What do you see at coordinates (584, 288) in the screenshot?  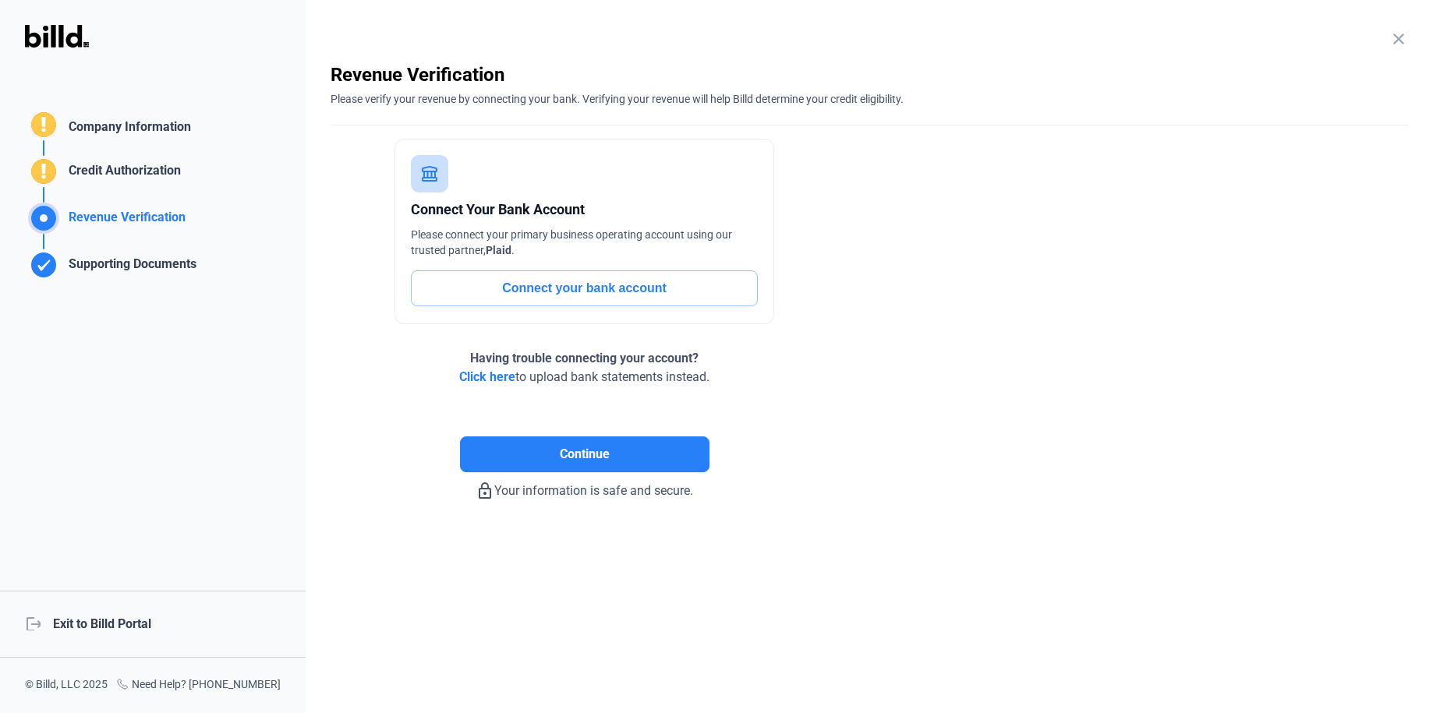 I see `button: Connect your bank account` at bounding box center [584, 288].